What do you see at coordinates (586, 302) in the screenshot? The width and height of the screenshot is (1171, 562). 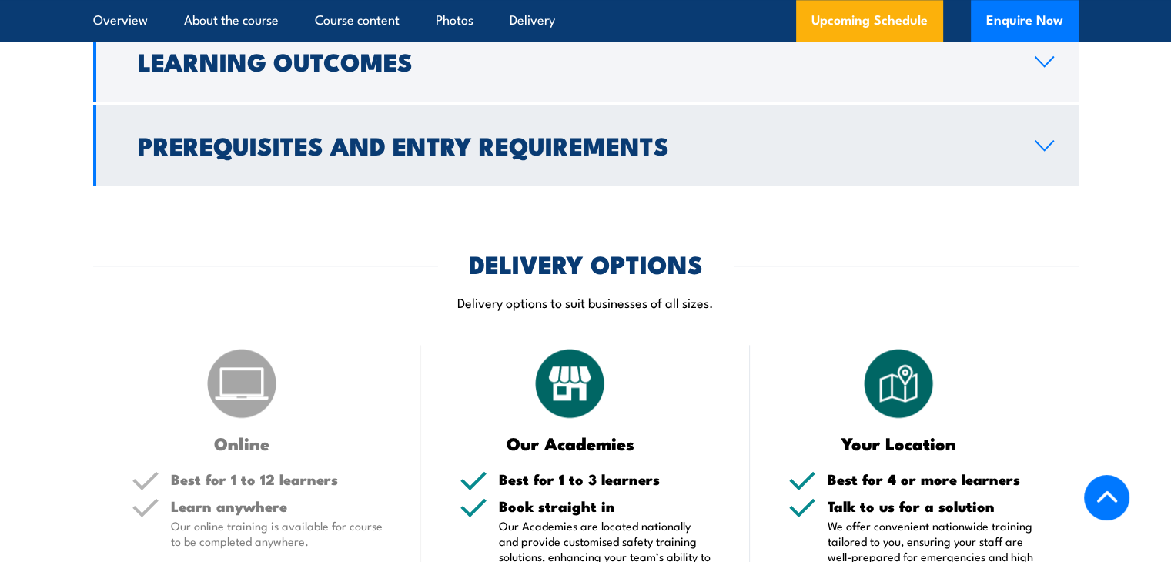 I see `p: Delivery options to suit businesses of all sizes.` at bounding box center [586, 302].